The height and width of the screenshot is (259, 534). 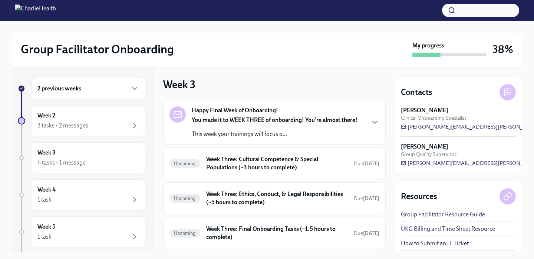 What do you see at coordinates (59, 89) in the screenshot?
I see `h6: 2 previous weeks` at bounding box center [59, 89].